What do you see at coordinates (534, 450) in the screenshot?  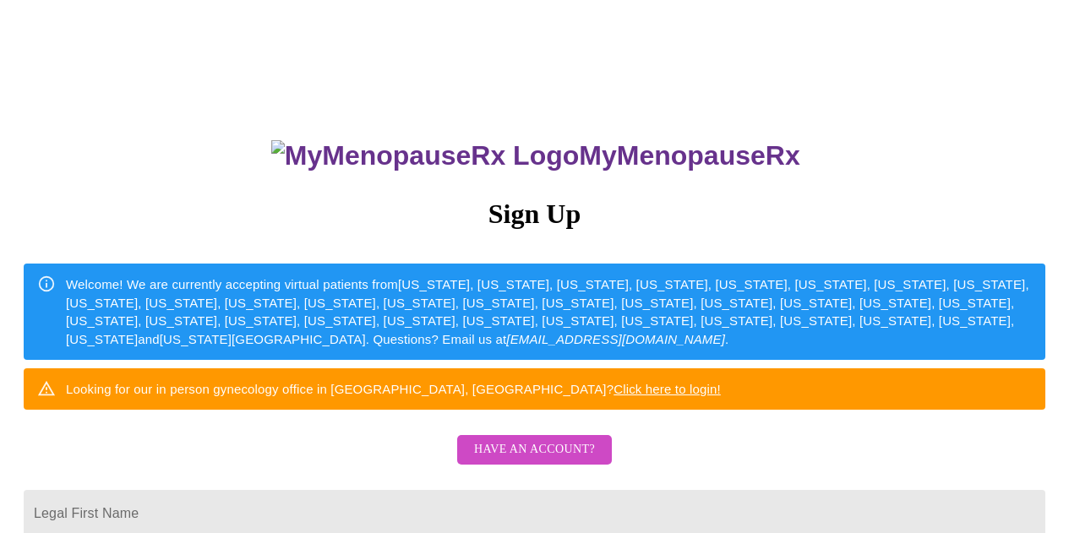 I see `button: Have an account?` at bounding box center [534, 450].